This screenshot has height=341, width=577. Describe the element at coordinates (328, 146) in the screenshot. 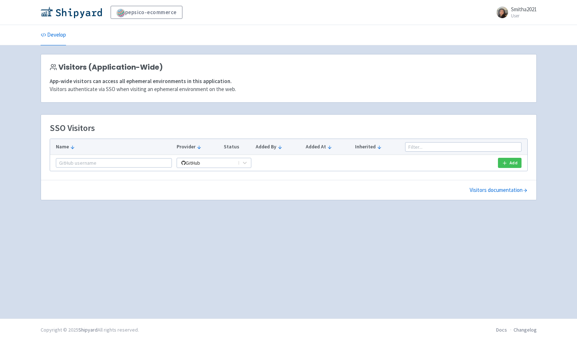

I see `button: Added At` at that location.